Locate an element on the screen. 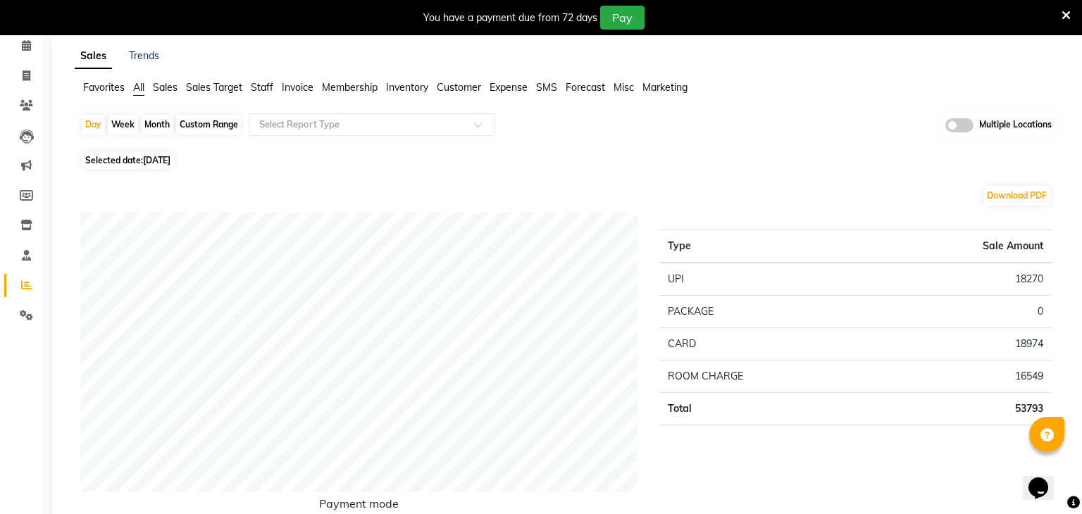 This screenshot has height=514, width=1082. span: Sales Target is located at coordinates (214, 87).